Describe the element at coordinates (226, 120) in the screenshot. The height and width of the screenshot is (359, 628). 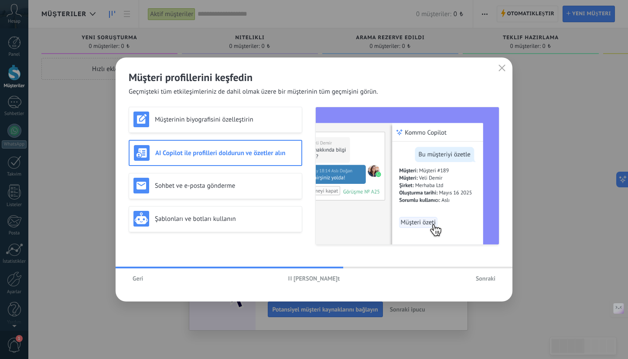
I see `h3: Müşterinin biyografisini özelleştirin` at that location.